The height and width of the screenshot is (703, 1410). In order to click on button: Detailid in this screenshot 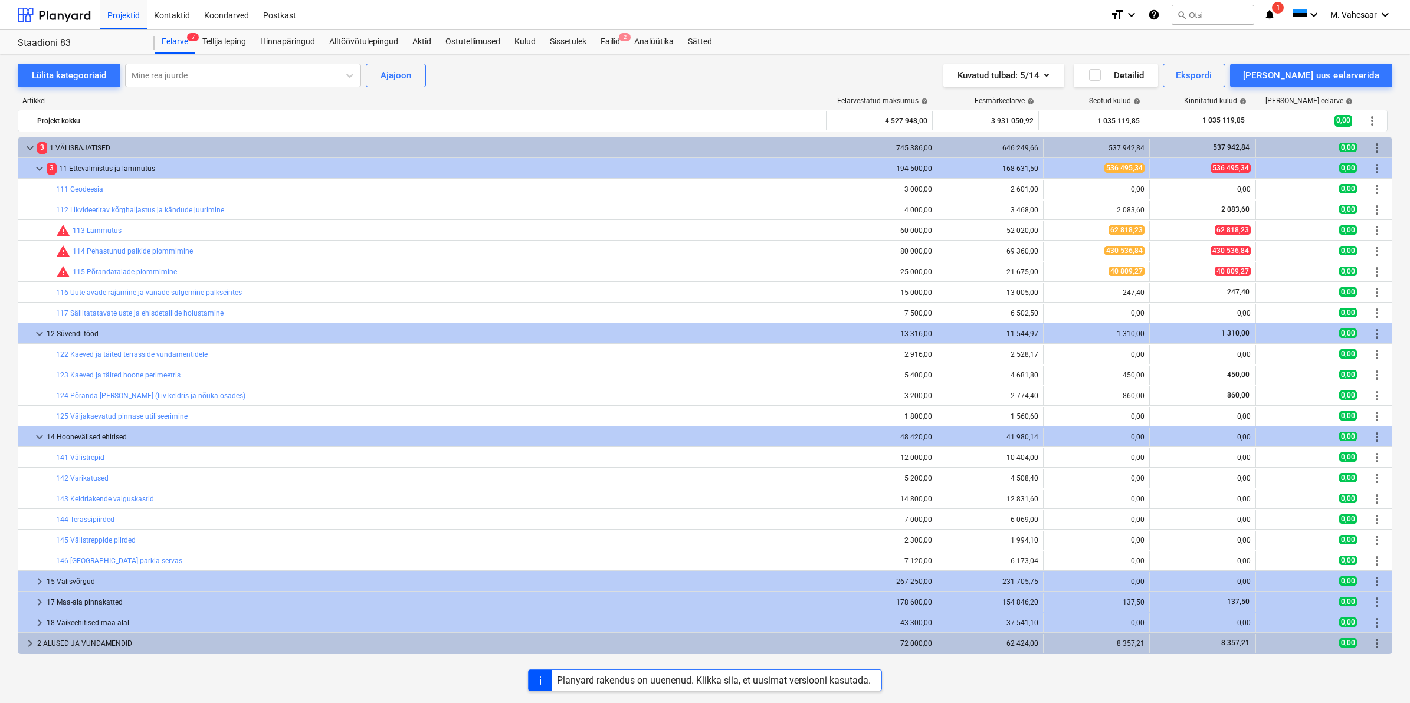, I will do `click(1115, 76)`.